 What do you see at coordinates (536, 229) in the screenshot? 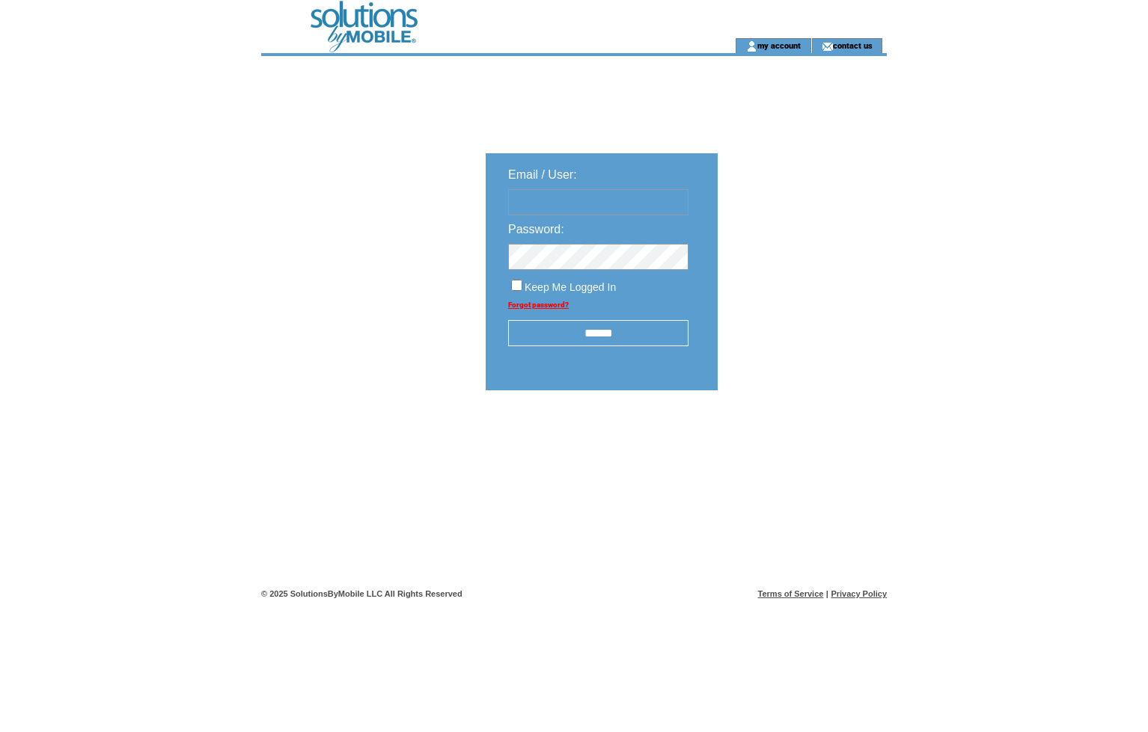
I see `span: Password:` at bounding box center [536, 229].